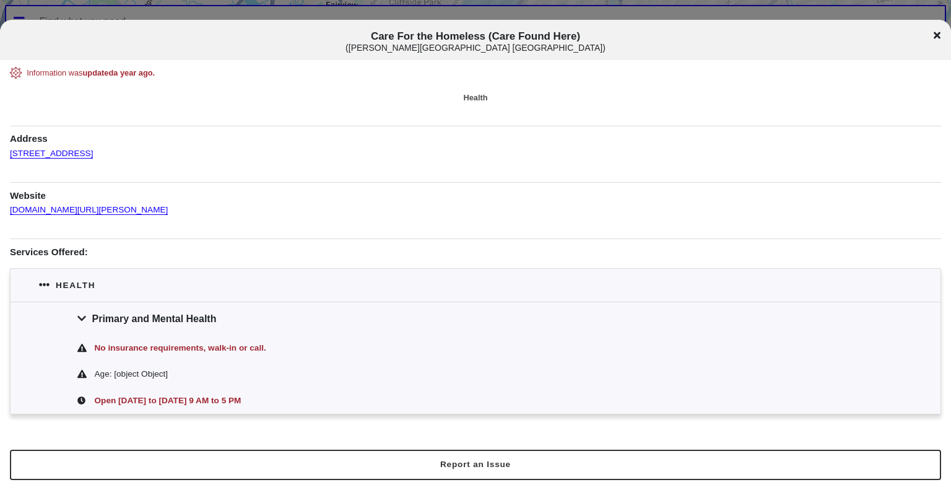 The image size is (951, 490). Describe the element at coordinates (475, 318) in the screenshot. I see `div: Primary and Mental Health` at that location.